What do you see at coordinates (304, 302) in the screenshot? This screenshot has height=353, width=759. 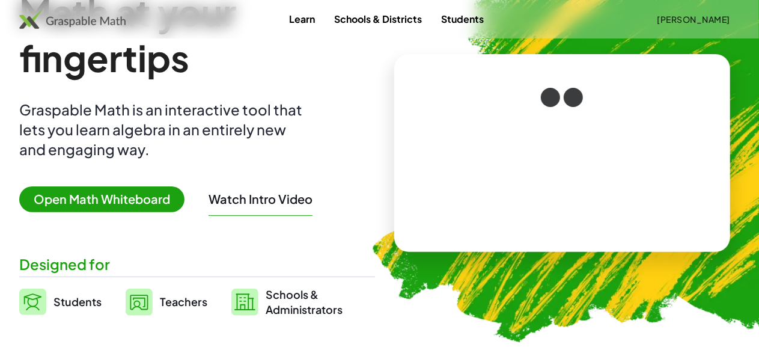 I see `span: Schools & Administrators` at bounding box center [304, 302].